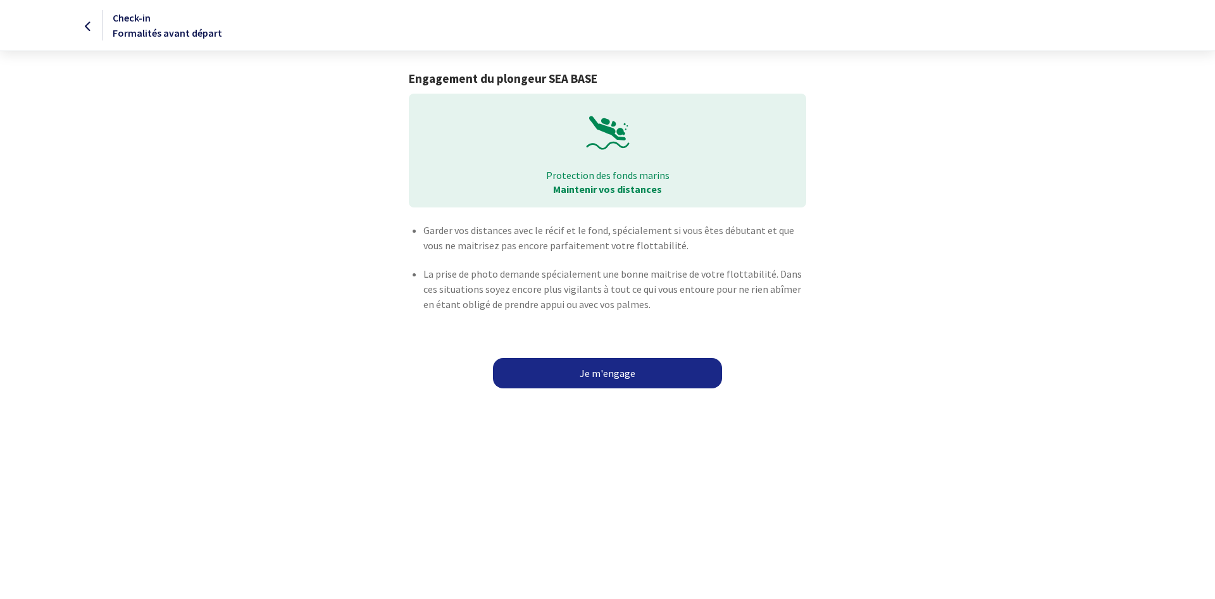 The width and height of the screenshot is (1215, 599). I want to click on a: Je m'engage, so click(608, 373).